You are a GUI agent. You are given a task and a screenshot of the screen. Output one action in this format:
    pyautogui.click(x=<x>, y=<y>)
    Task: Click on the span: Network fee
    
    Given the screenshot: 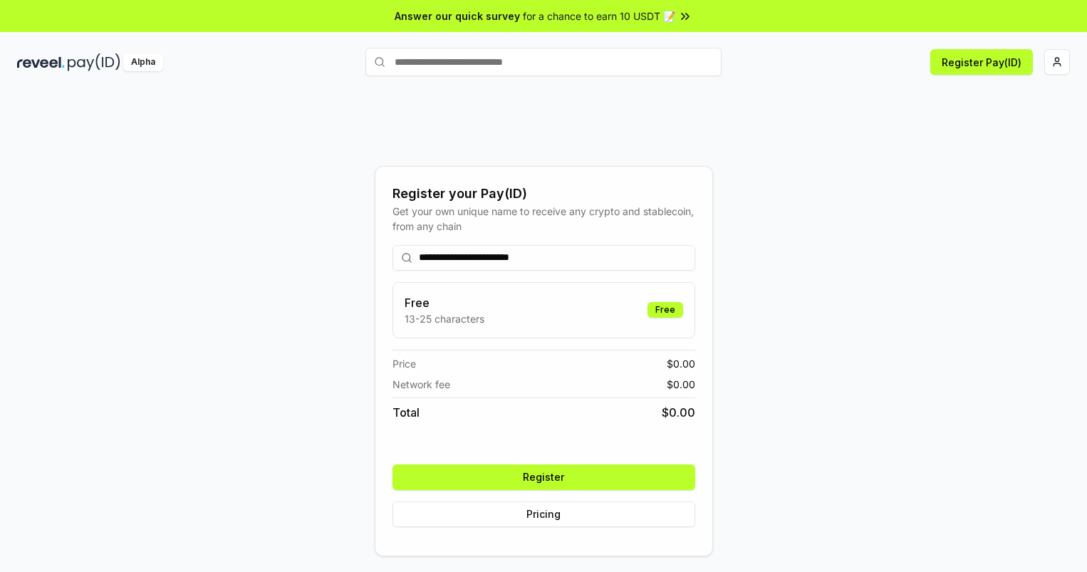 What is the action you would take?
    pyautogui.click(x=421, y=384)
    